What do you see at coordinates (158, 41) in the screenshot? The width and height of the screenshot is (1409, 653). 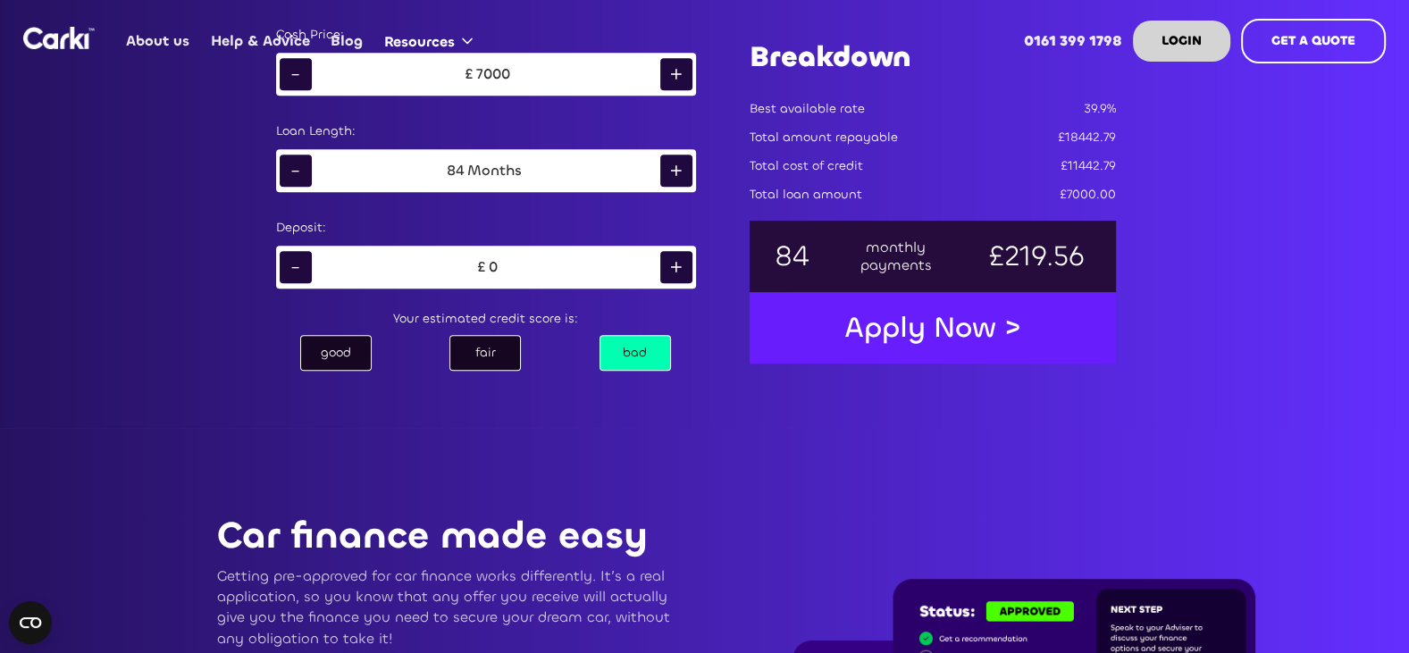 I see `a: About us` at bounding box center [158, 41].